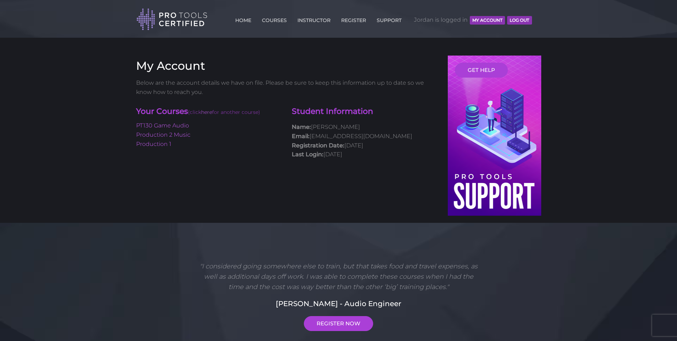  What do you see at coordinates (287, 87) in the screenshot?
I see `p: Below are the account details we have on file. Please be sure to keep this information up to date...` at bounding box center [287, 87].